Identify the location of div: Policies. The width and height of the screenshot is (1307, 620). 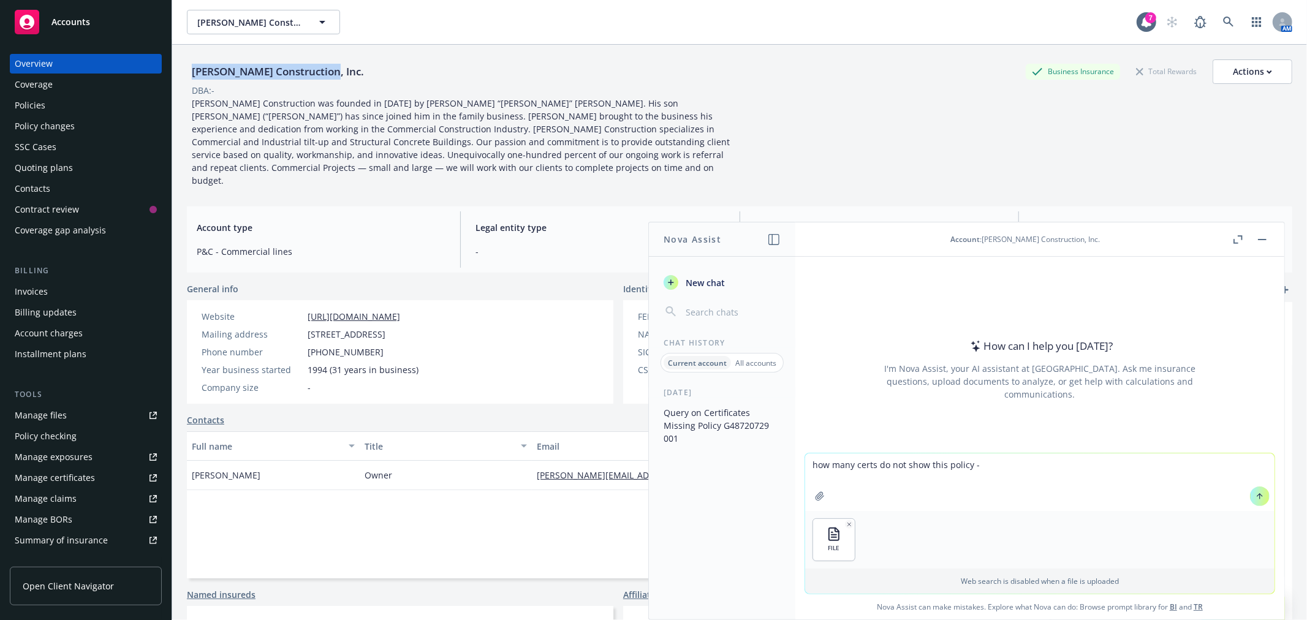
(30, 105).